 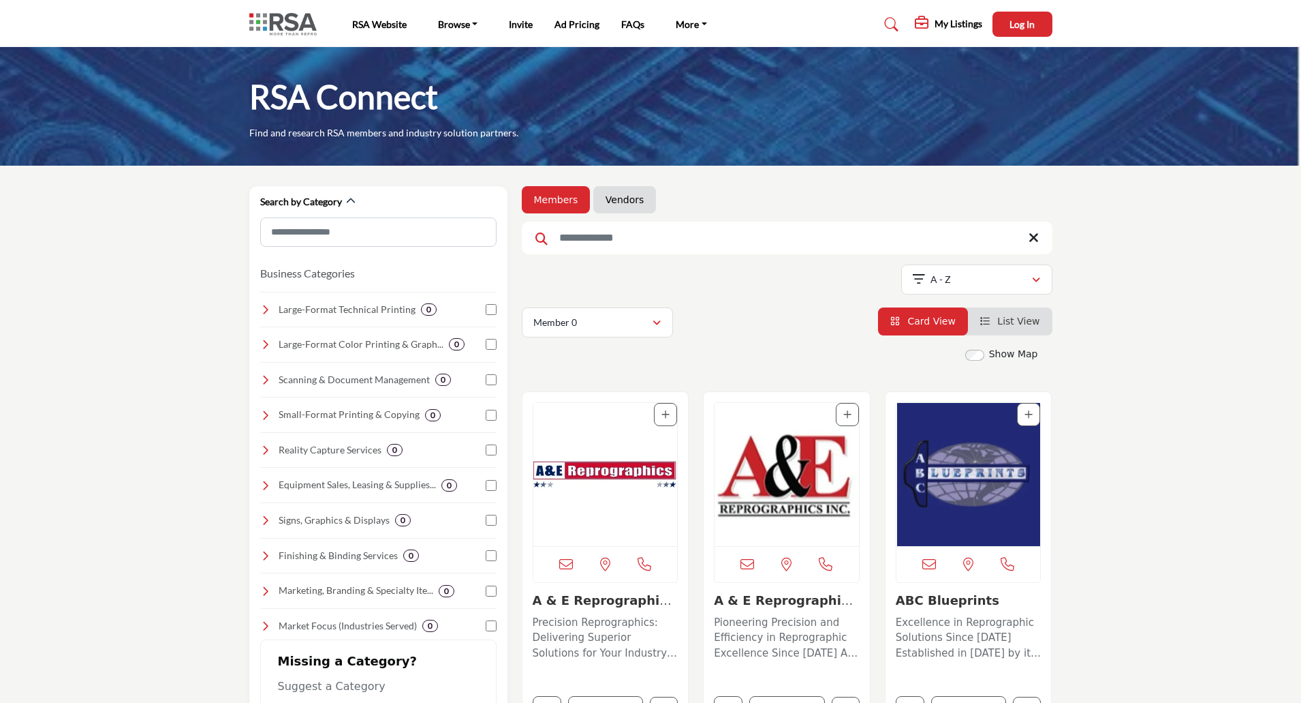 What do you see at coordinates (1023, 24) in the screenshot?
I see `button: Log In` at bounding box center [1023, 24].